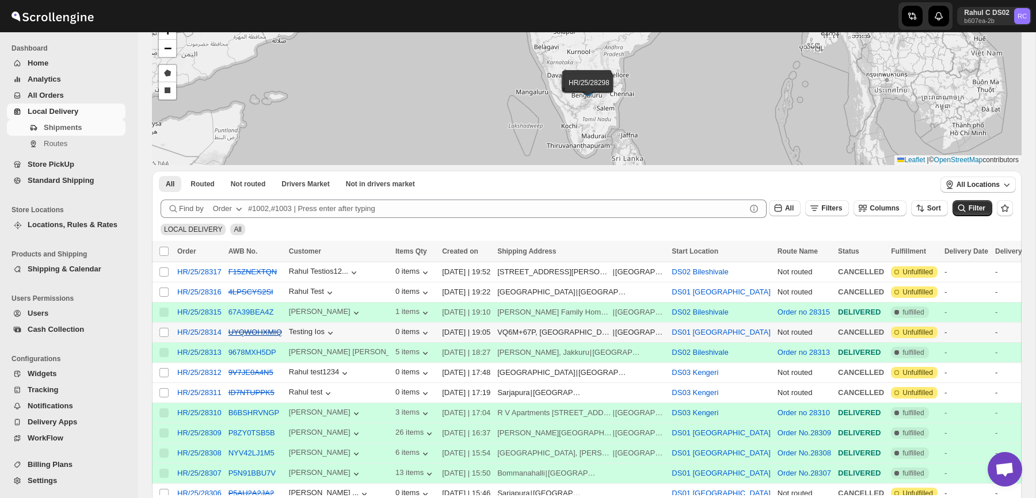 The image size is (1036, 498). I want to click on div: Rahul test, so click(311, 394).